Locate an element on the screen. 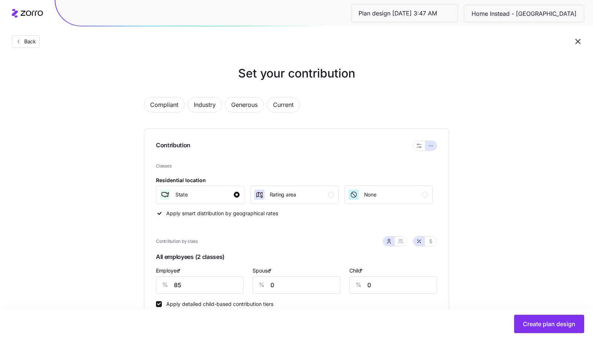  span: Contribution by class is located at coordinates (177, 241).